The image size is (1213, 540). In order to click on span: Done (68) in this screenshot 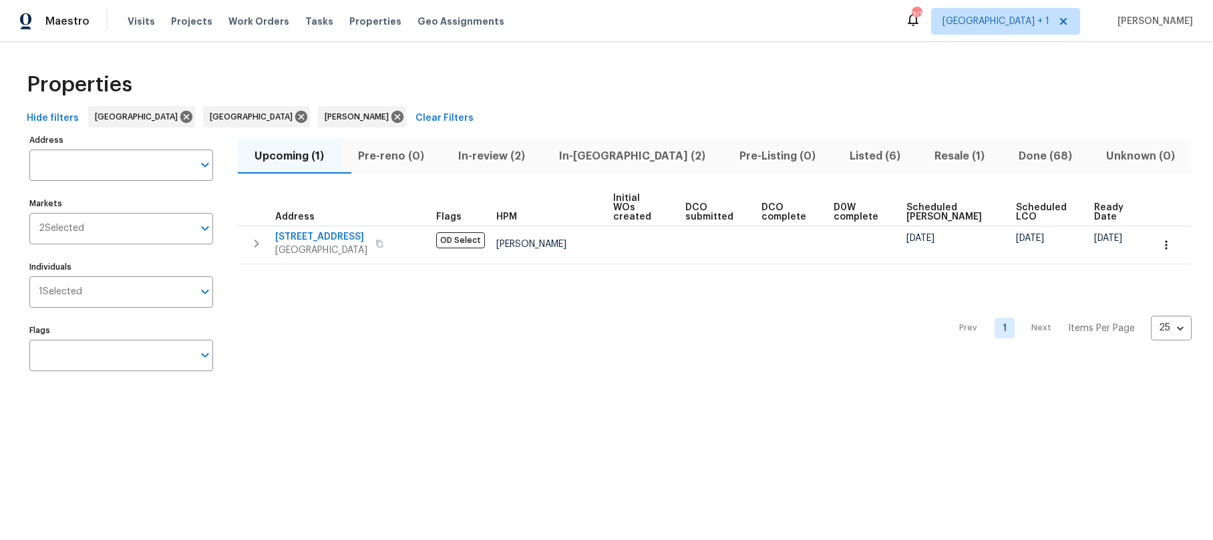, I will do `click(1044, 156)`.